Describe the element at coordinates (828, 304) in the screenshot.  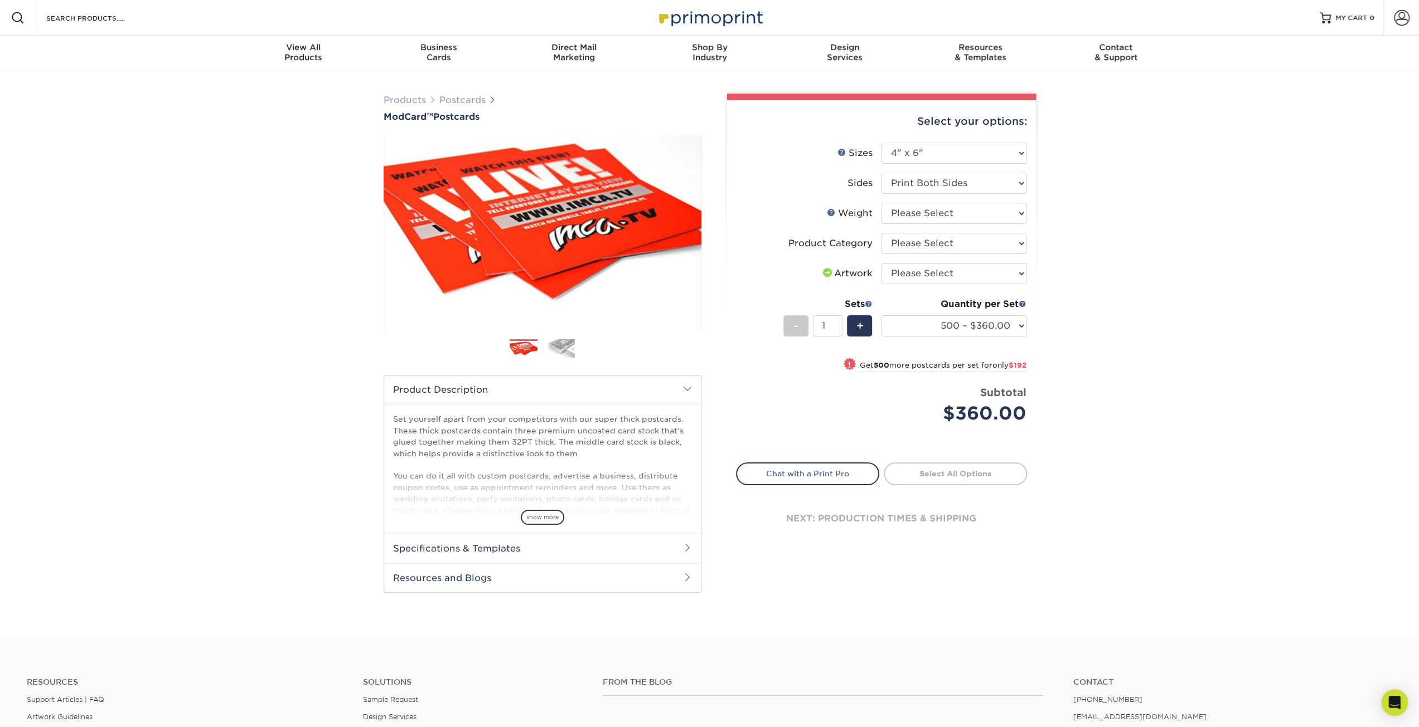
I see `div: Sets` at that location.